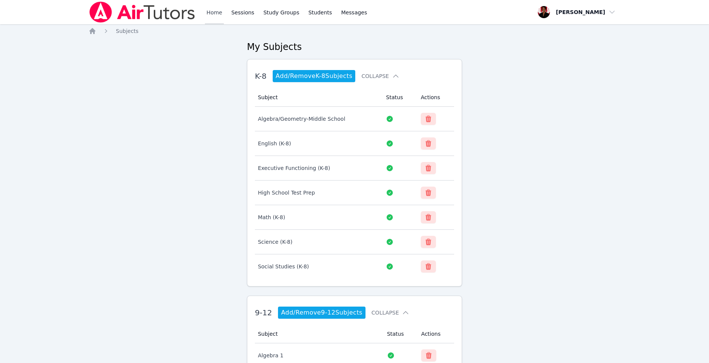 The image size is (709, 363). Describe the element at coordinates (354, 193) in the screenshot. I see `tr: High School Test Prep` at that location.